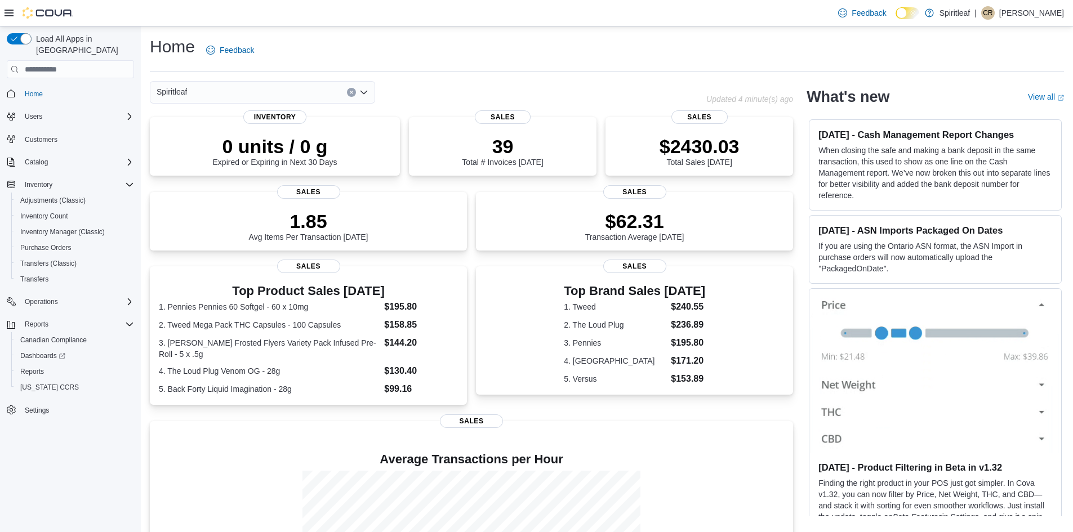 The height and width of the screenshot is (532, 1073). Describe the element at coordinates (421, 325) in the screenshot. I see `dd: $158.85` at that location.